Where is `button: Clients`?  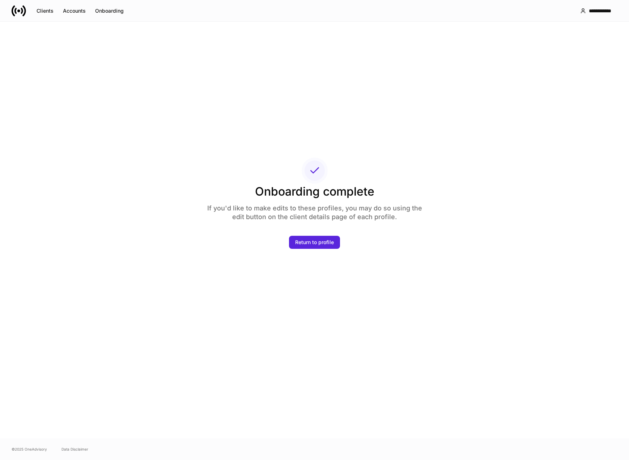
button: Clients is located at coordinates (45, 11).